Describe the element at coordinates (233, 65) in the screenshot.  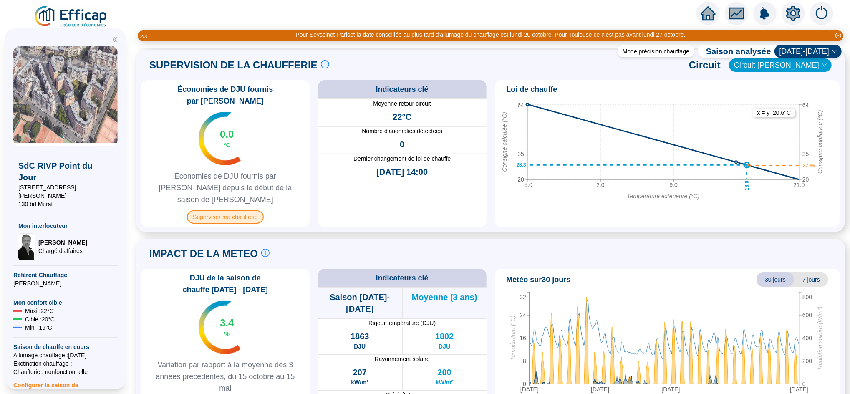
I see `span: SUPERVISION DE LA CHAUFFERIE` at that location.